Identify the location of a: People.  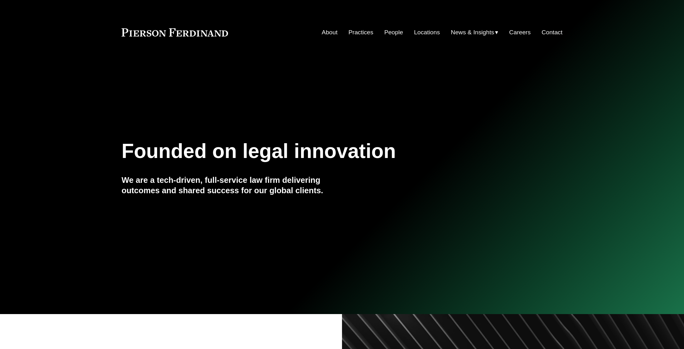
(393, 32).